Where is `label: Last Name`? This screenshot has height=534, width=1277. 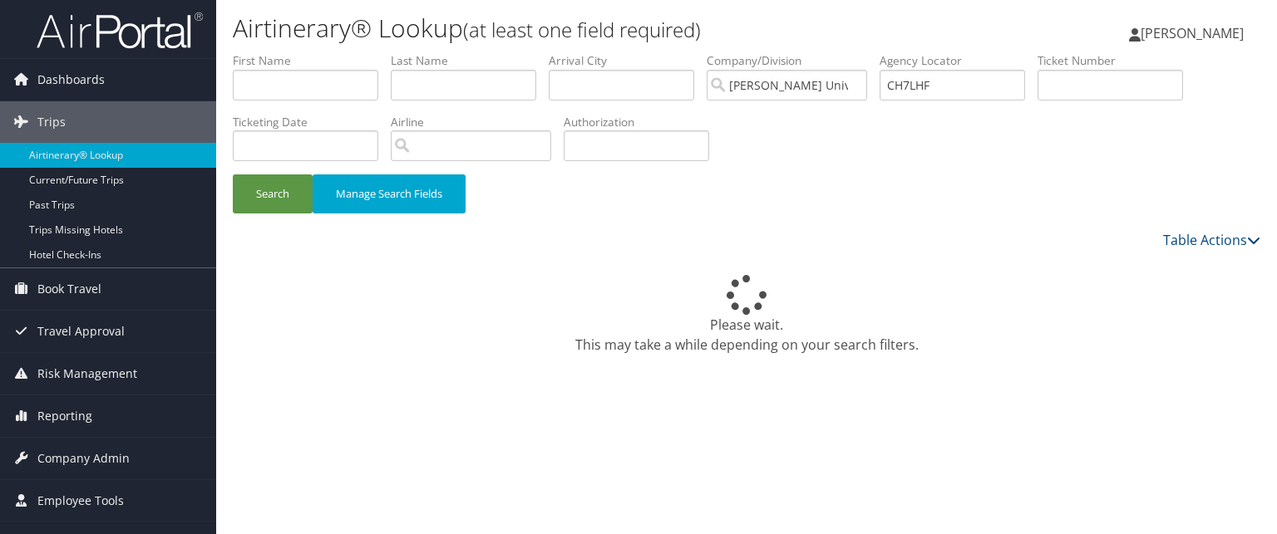
label: Last Name is located at coordinates (470, 61).